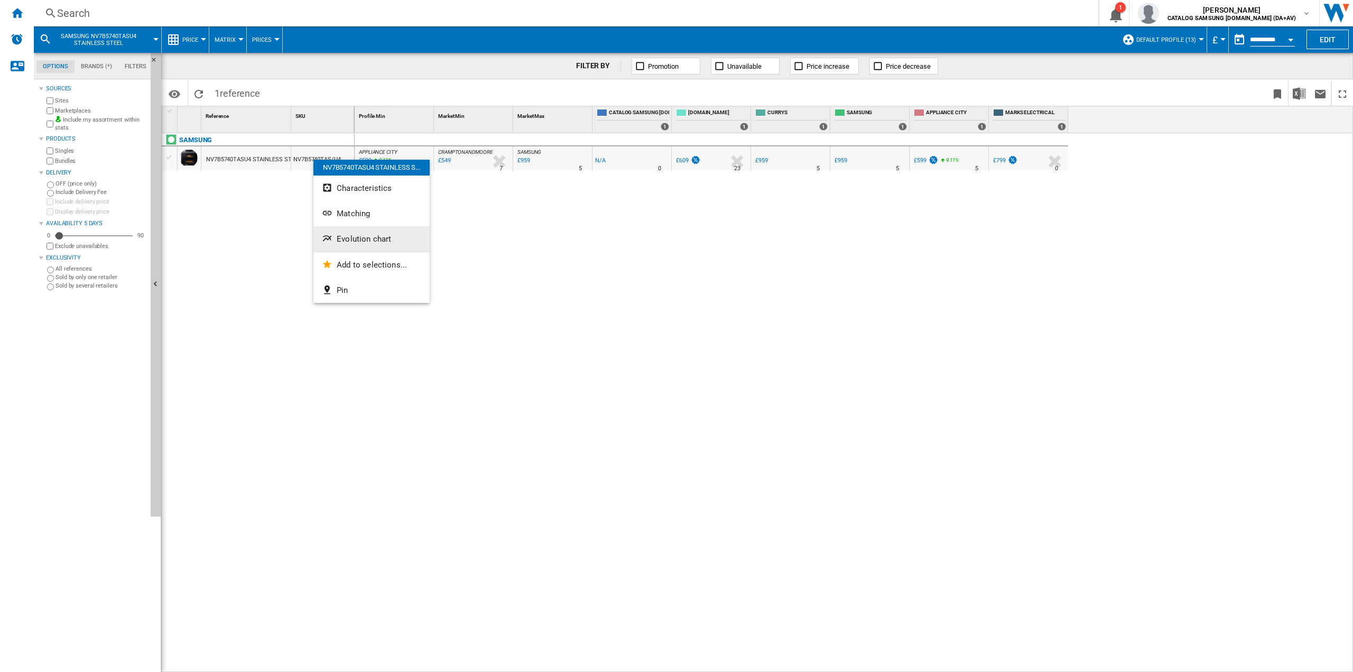 The height and width of the screenshot is (672, 1353). What do you see at coordinates (372, 168) in the screenshot?
I see `div: NV7B5740TASU4 STAINLESS S...` at bounding box center [372, 168].